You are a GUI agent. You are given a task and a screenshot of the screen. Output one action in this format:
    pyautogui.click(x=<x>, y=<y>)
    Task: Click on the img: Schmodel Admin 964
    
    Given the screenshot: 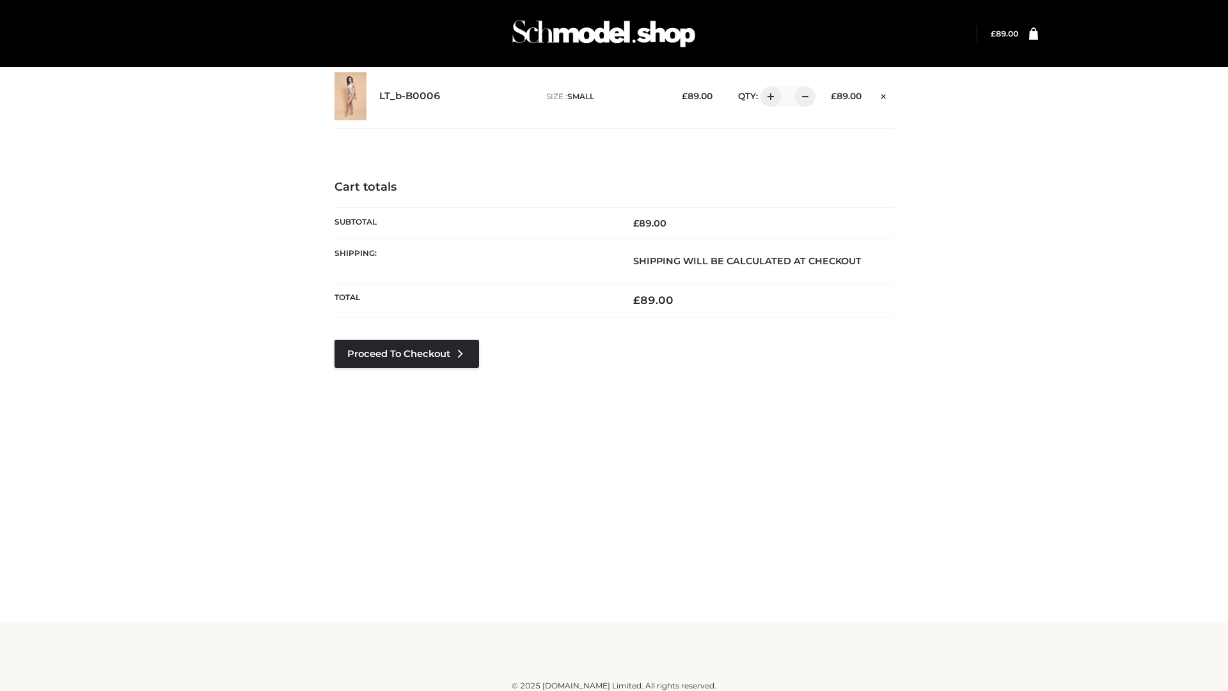 What is the action you would take?
    pyautogui.click(x=604, y=33)
    